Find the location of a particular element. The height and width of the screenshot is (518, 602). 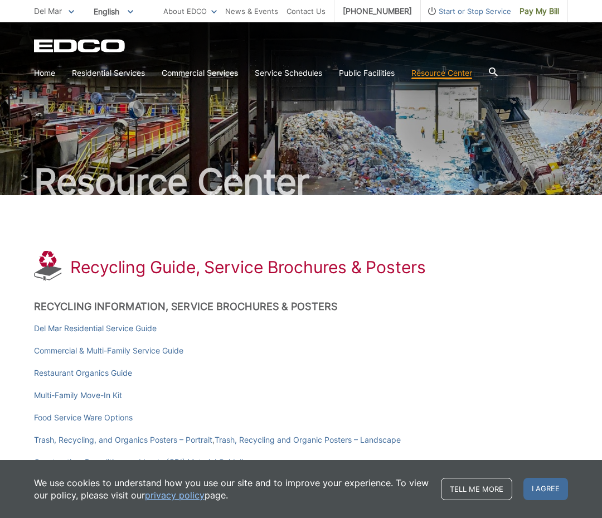

span: Pay My Bill is located at coordinates (539, 11).